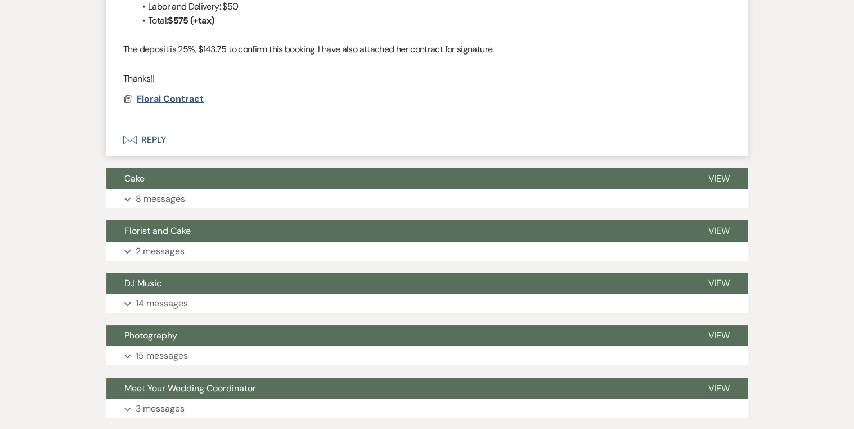 This screenshot has height=429, width=854. Describe the element at coordinates (427, 409) in the screenshot. I see `button: 3 messages` at that location.